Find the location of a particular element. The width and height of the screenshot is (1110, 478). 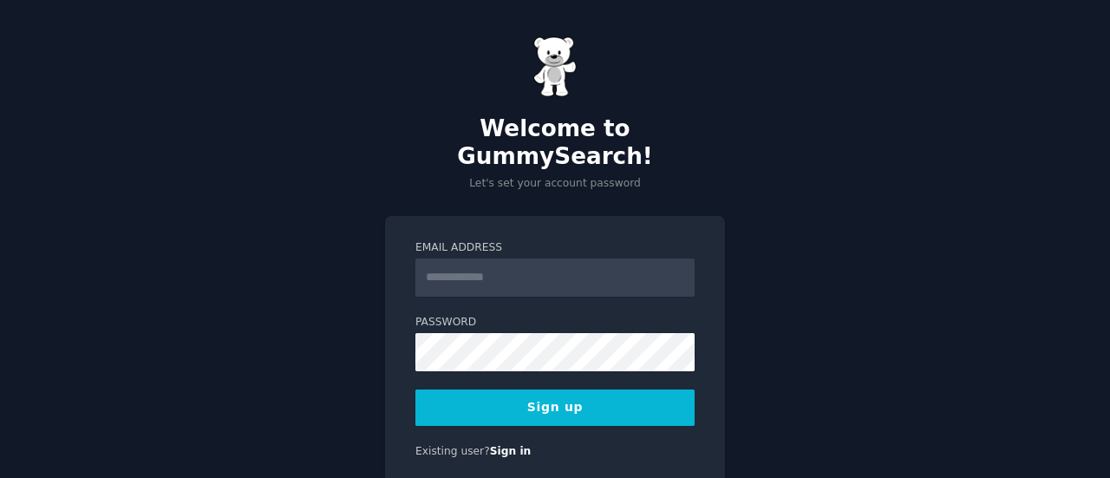

button: Sign up is located at coordinates (555, 408).